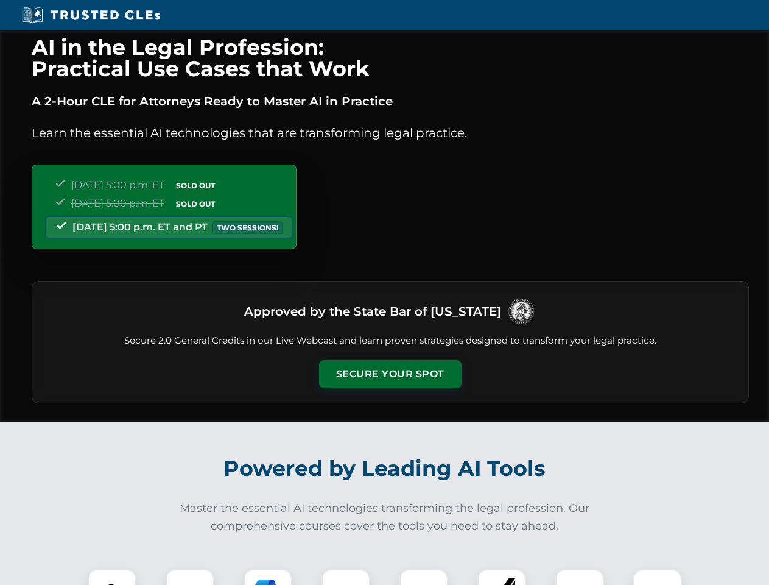 The height and width of the screenshot is (585, 769). I want to click on h2: Powered by Leading AI Tools, so click(385, 468).